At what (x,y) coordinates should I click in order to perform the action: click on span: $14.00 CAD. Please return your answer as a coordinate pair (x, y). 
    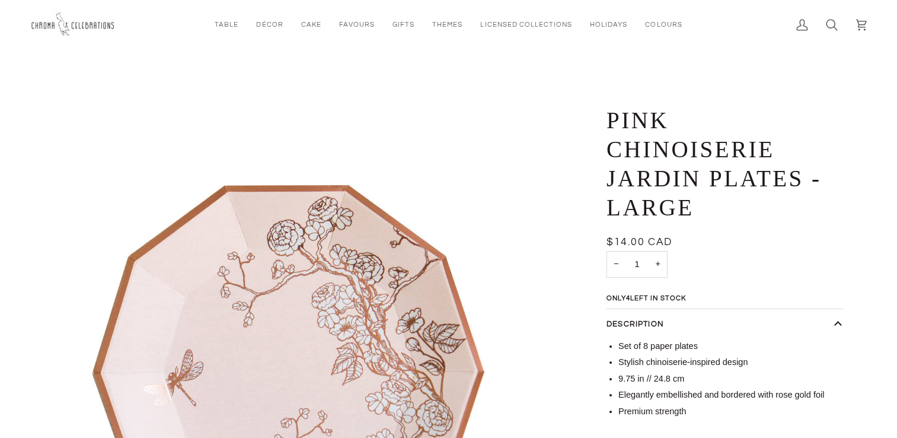
    Looking at the image, I should click on (639, 242).